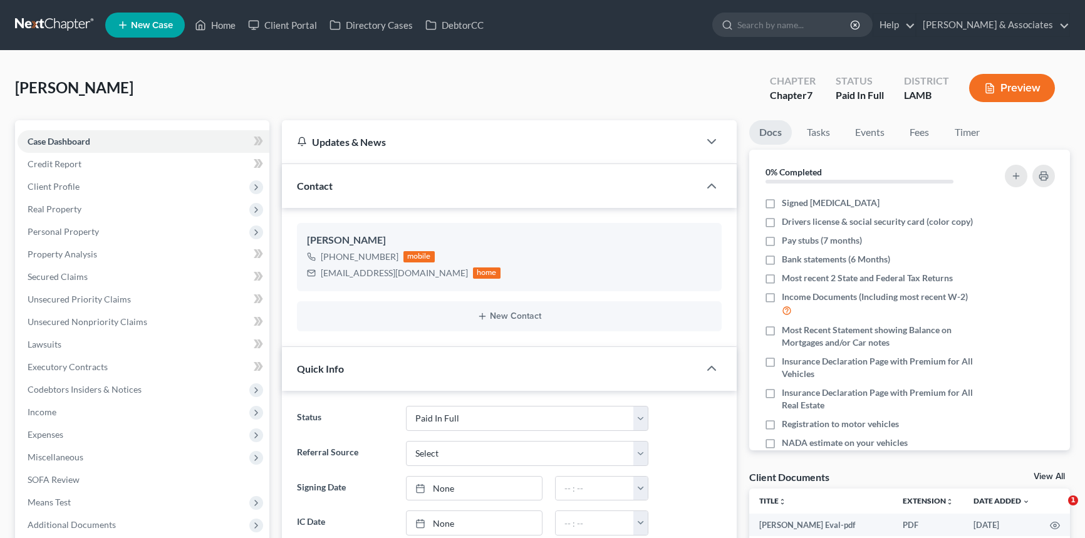 The height and width of the screenshot is (538, 1085). I want to click on span: Client Profile, so click(53, 186).